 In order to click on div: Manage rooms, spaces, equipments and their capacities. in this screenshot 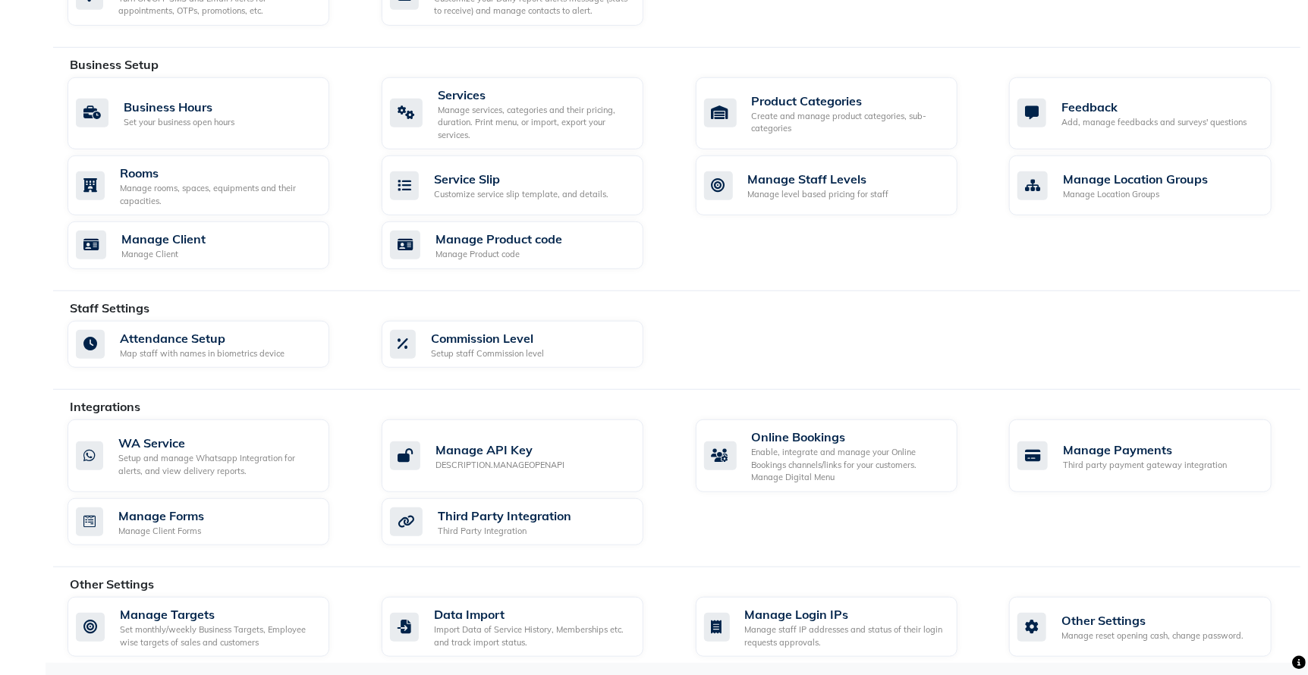, I will do `click(218, 194)`.